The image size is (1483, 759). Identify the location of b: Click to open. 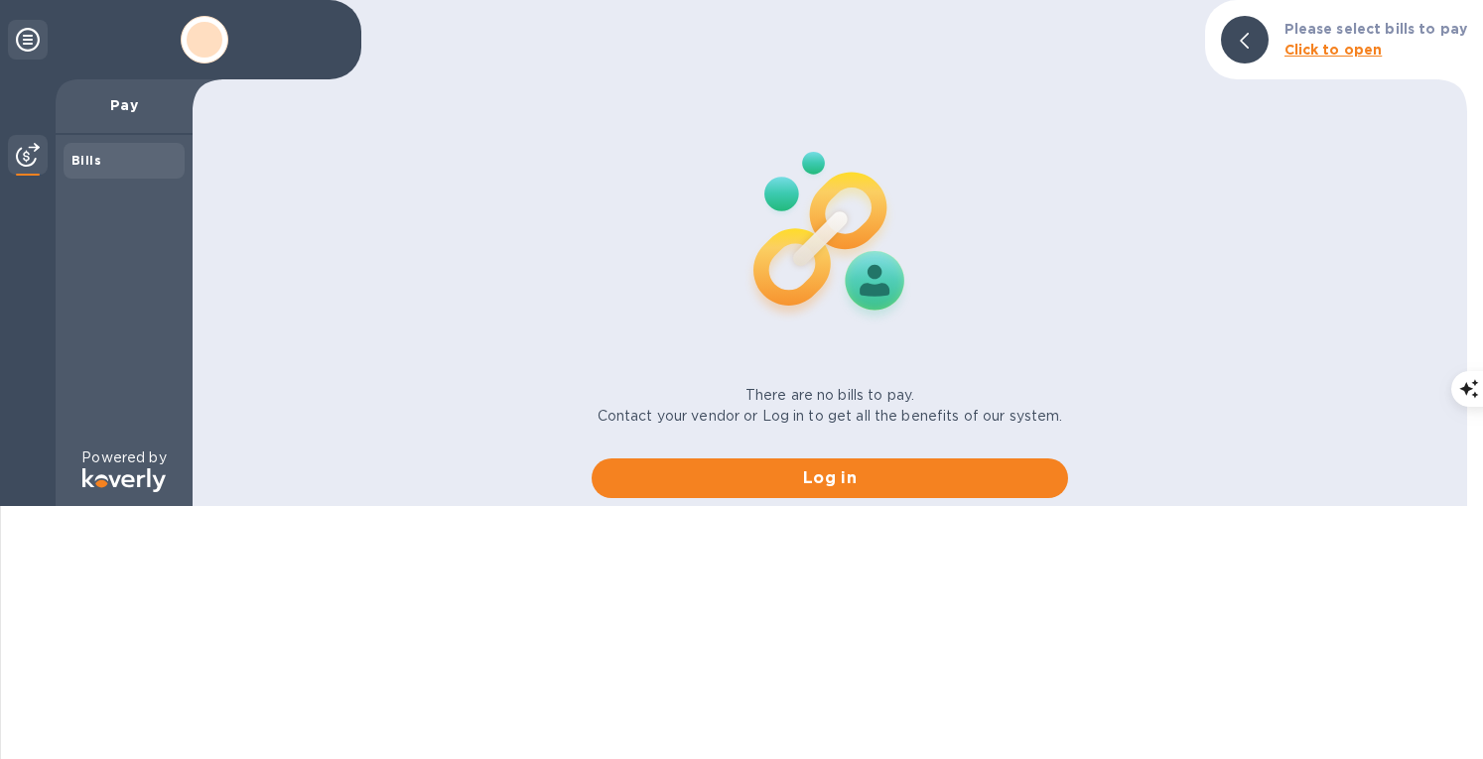
(1333, 50).